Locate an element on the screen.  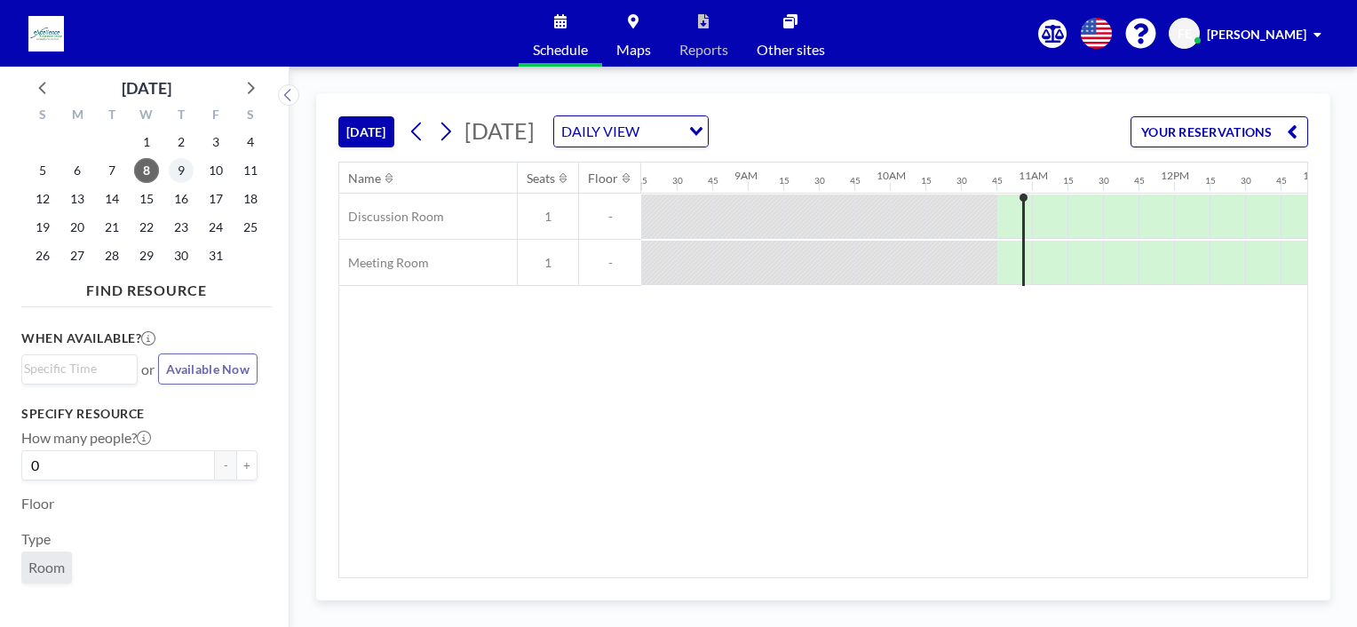
span: Sunday, October 26, 2025 is located at coordinates (43, 256).